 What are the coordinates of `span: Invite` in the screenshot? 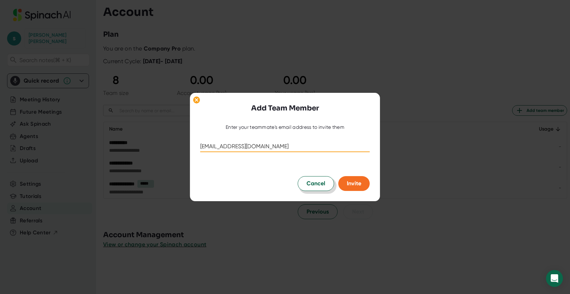 It's located at (354, 183).